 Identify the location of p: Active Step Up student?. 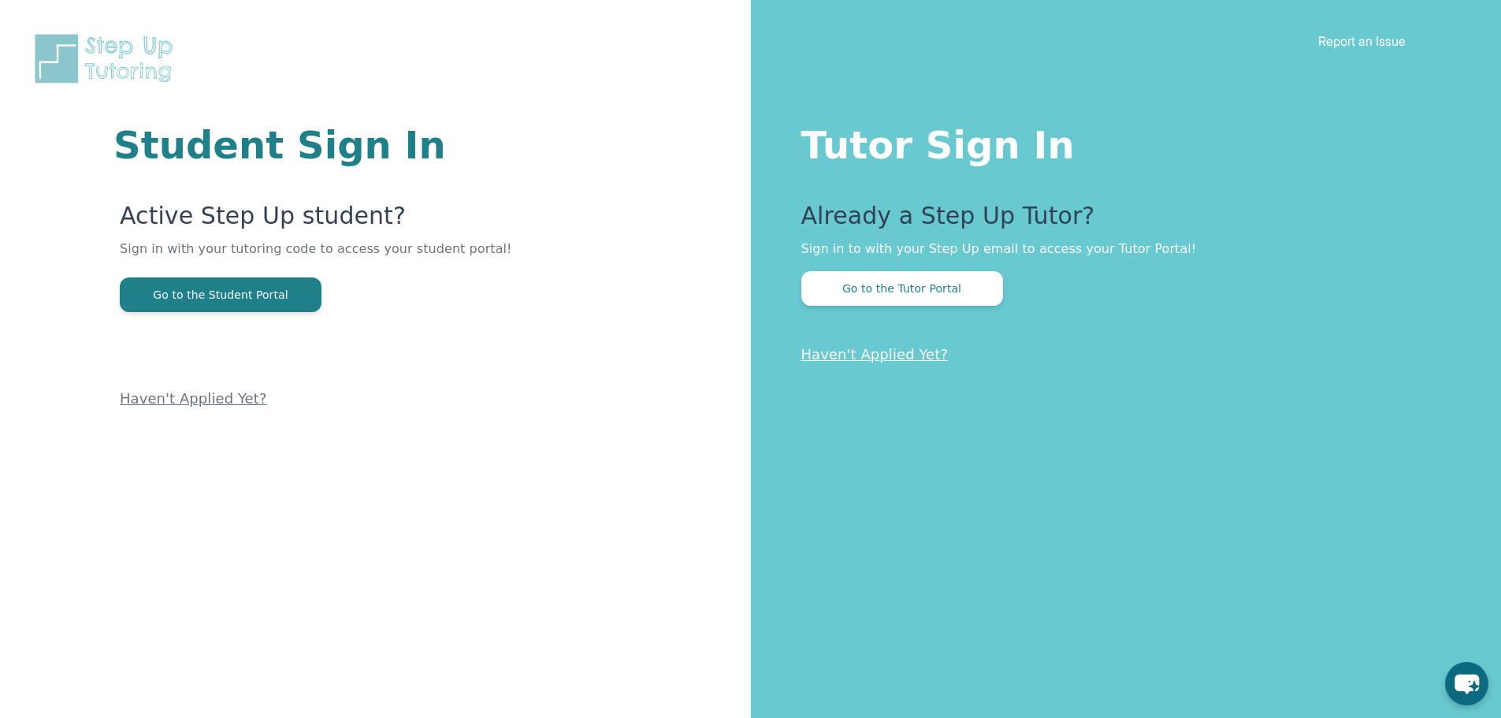
(340, 221).